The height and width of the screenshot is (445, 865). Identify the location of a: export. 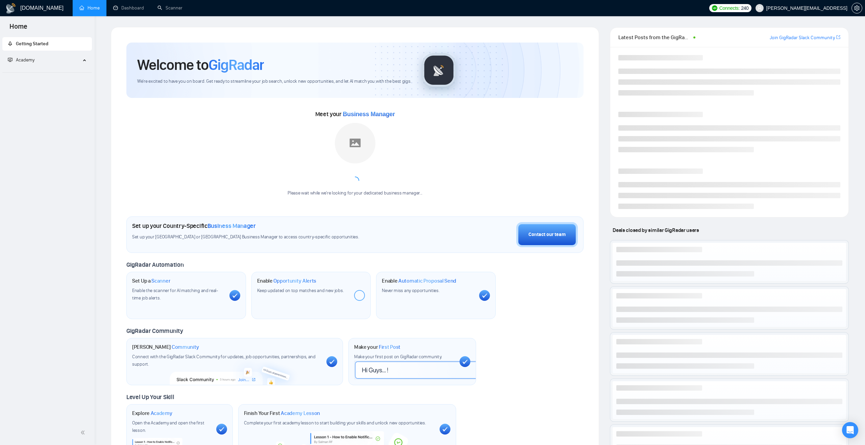
(838, 37).